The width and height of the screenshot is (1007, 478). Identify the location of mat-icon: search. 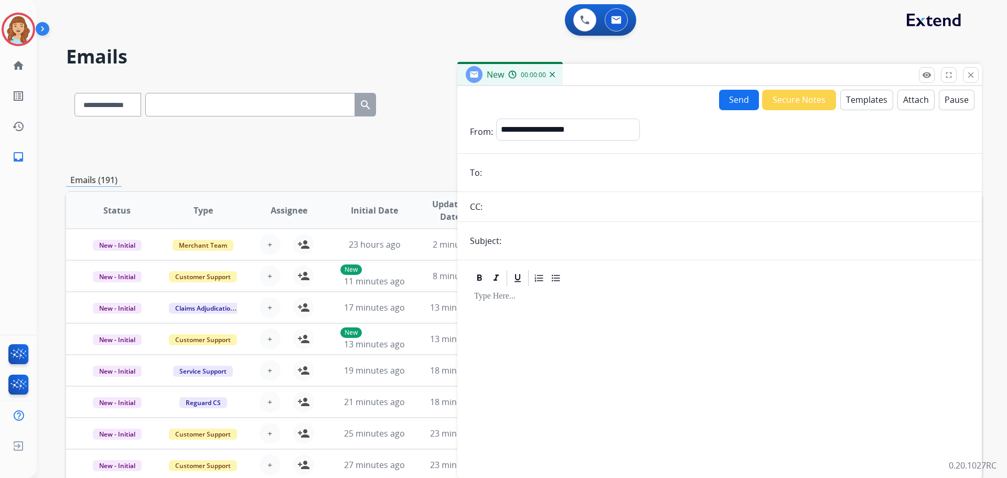
(365, 105).